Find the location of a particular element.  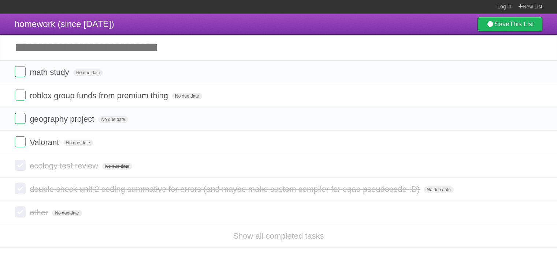

span: geography project is located at coordinates (63, 119).